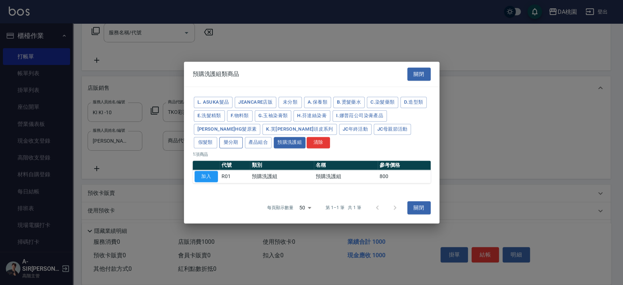  What do you see at coordinates (312, 116) in the screenshot?
I see `button: H.芬達絲染膏` at bounding box center [312, 116].